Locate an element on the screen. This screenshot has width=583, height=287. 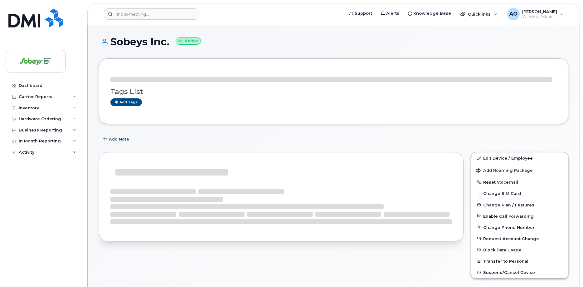
button: Add Roaming Package is located at coordinates (520, 170).